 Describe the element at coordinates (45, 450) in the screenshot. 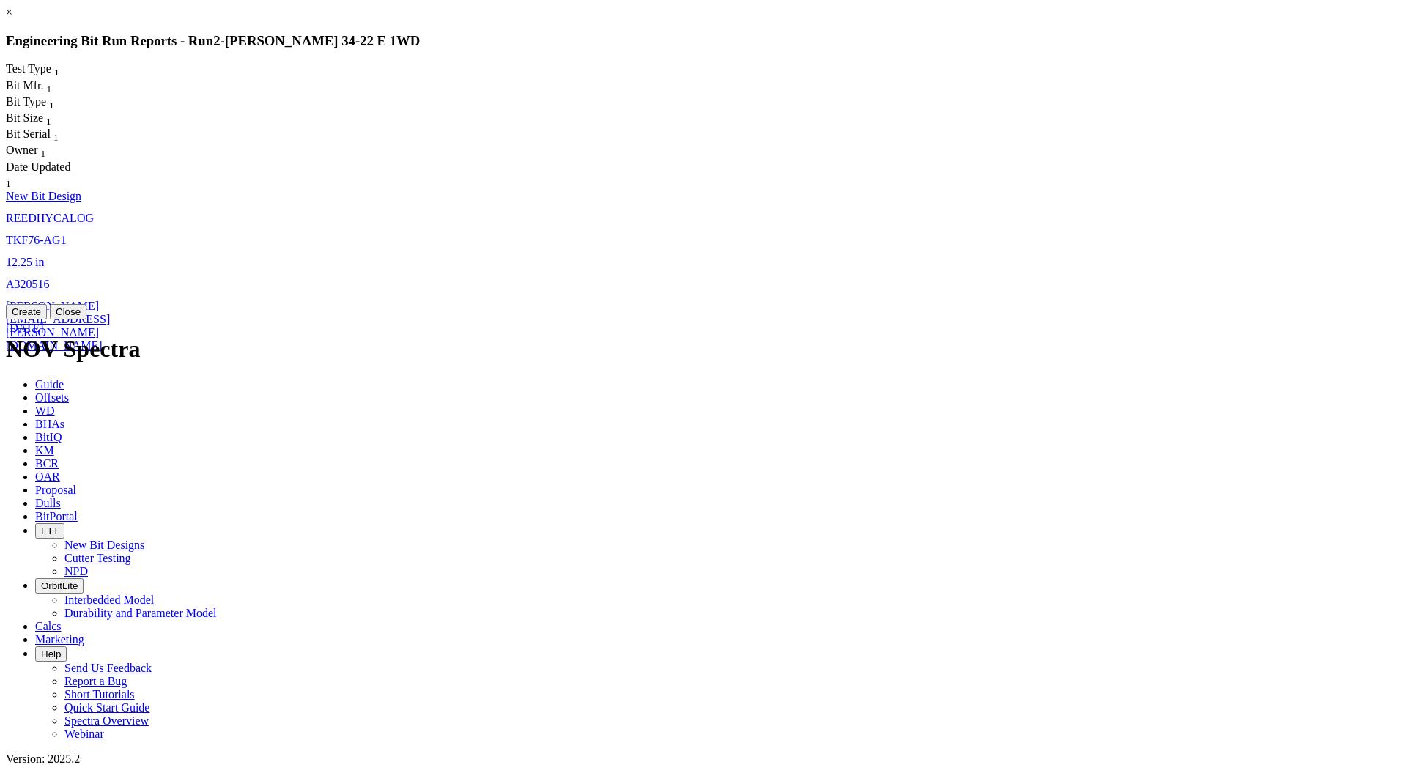

I see `span: KM` at that location.